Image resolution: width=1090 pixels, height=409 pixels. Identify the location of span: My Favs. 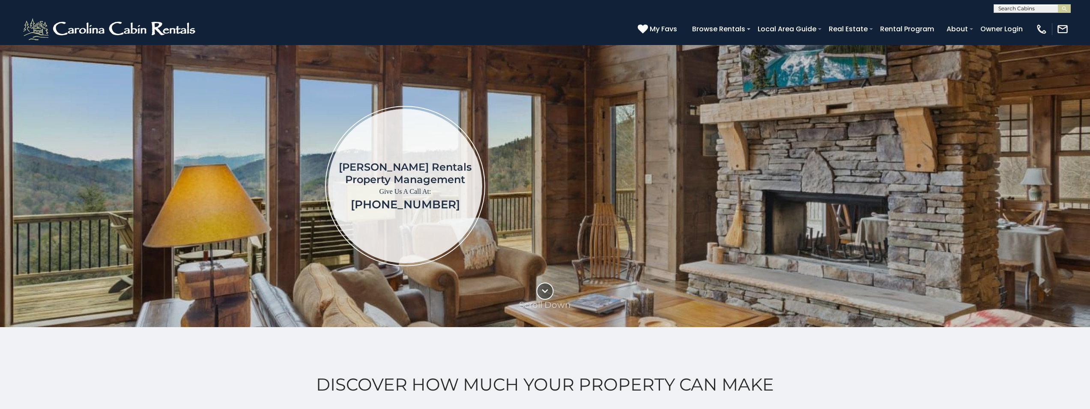
(663, 29).